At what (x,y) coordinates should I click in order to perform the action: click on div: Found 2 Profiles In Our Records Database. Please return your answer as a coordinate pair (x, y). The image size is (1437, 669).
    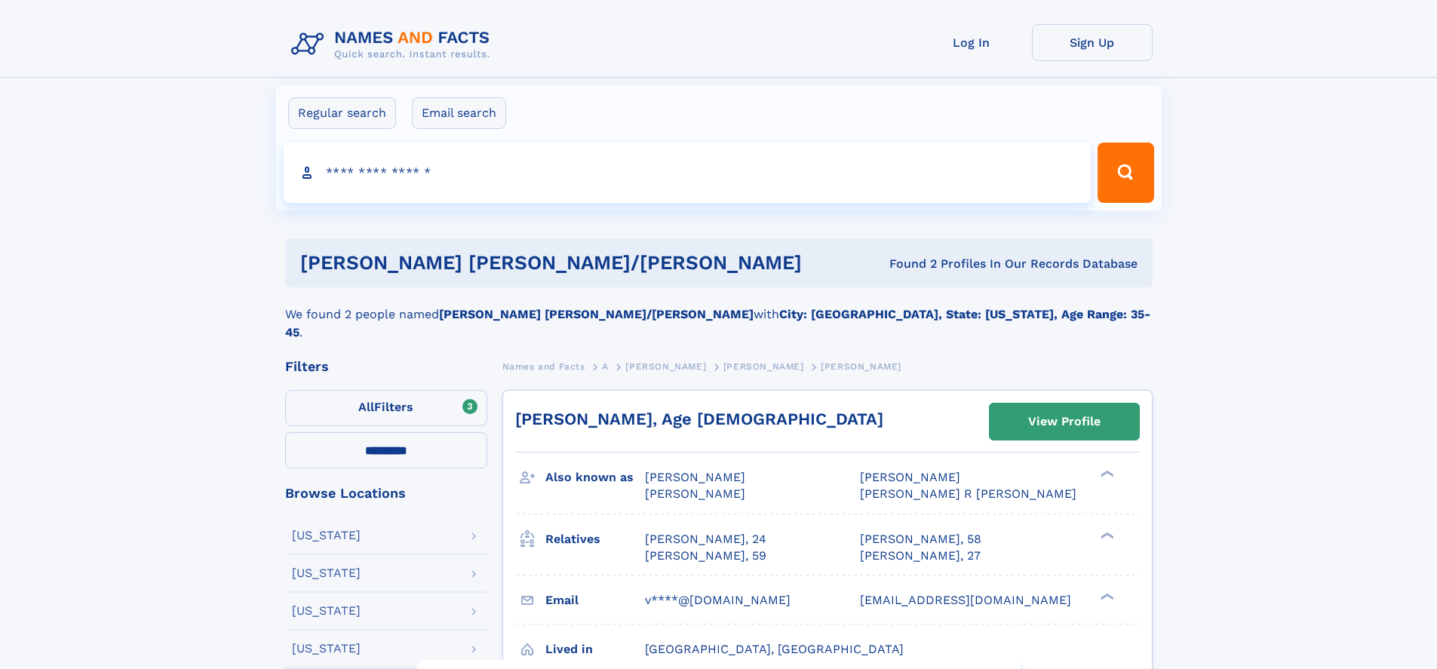
    Looking at the image, I should click on (991, 264).